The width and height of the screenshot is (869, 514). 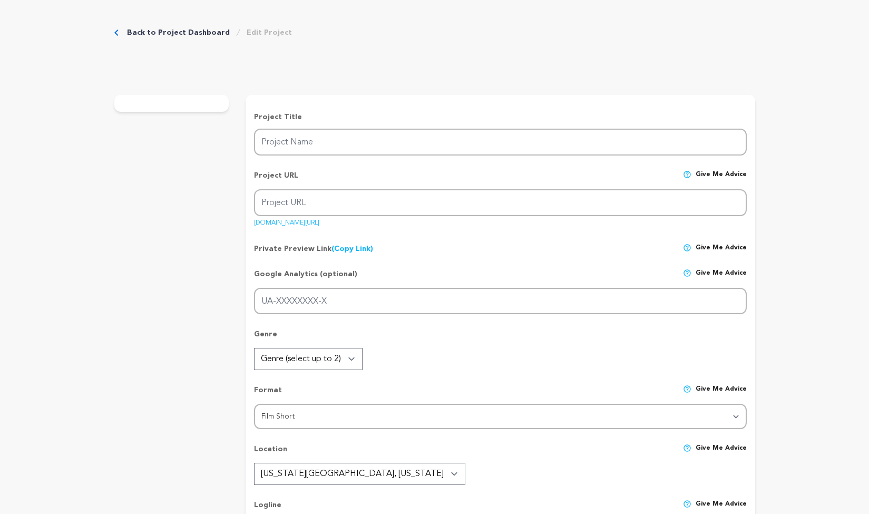 I want to click on p: Private Preview Link, so click(x=313, y=249).